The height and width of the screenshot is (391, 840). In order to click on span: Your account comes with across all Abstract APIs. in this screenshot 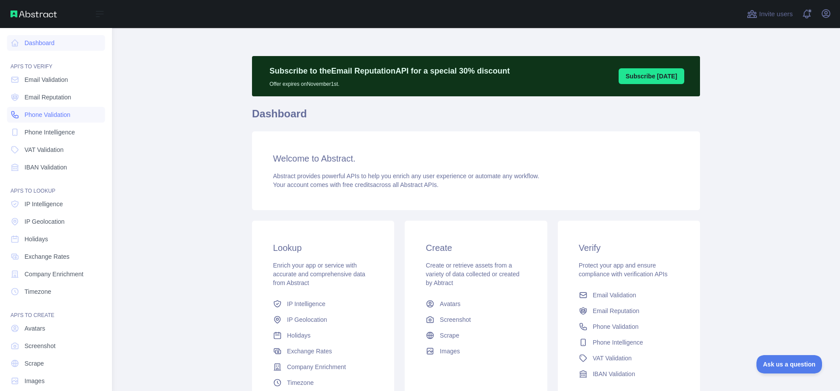, I will do `click(356, 185)`.